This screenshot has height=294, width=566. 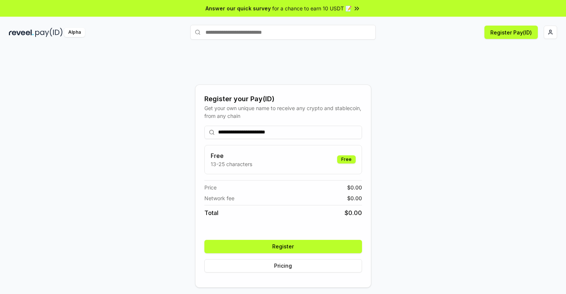 I want to click on span: for a chance to earn 10 USDT 📝, so click(x=312, y=8).